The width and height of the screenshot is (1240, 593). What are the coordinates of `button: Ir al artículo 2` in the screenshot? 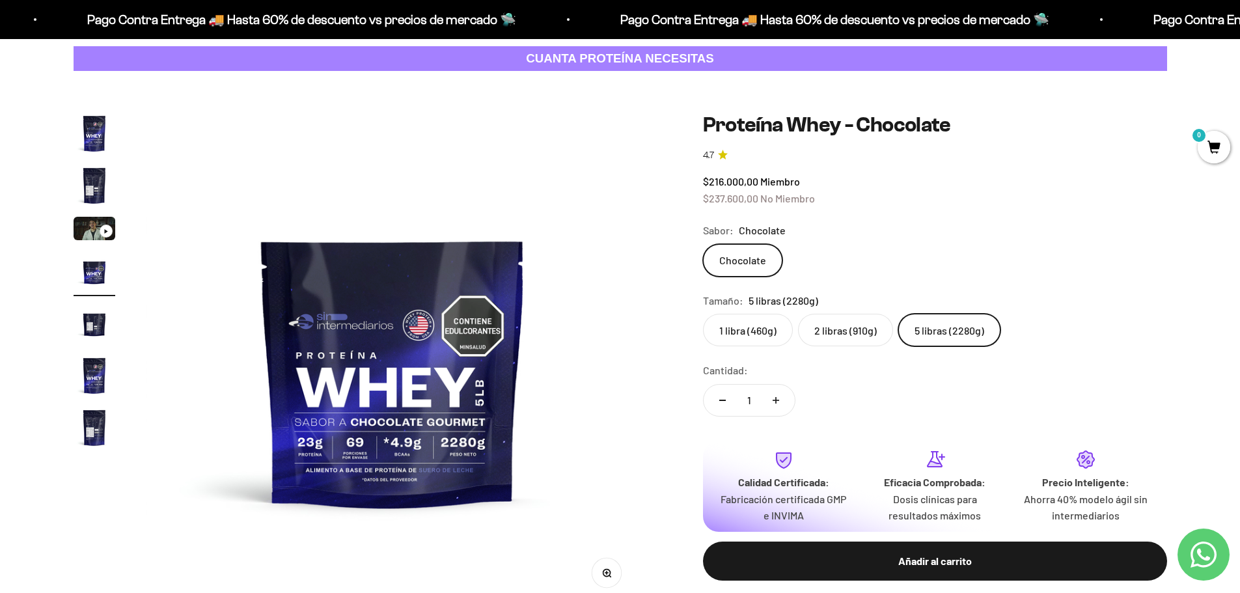 It's located at (94, 187).